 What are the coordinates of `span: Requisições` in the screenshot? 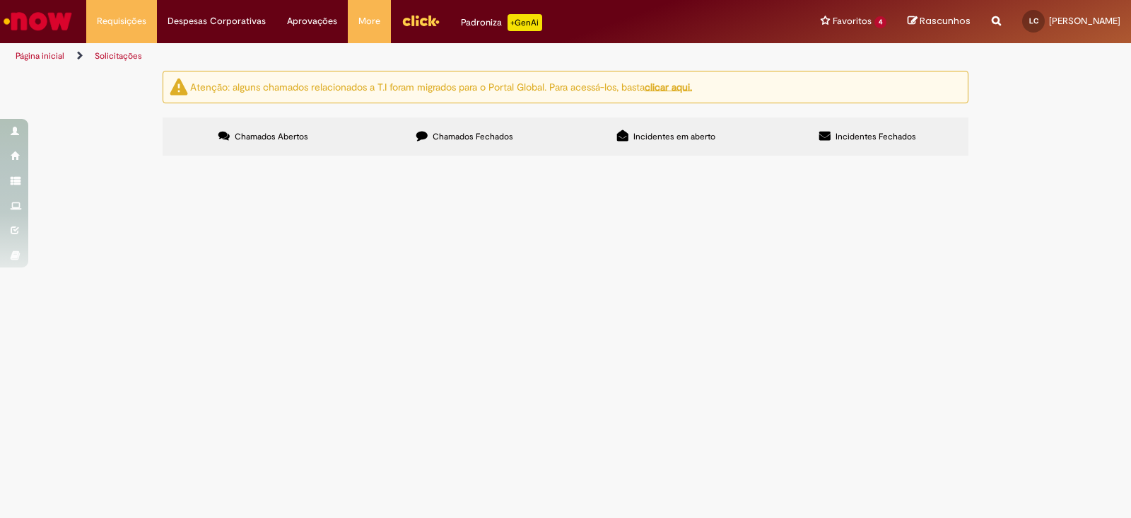 It's located at (122, 21).